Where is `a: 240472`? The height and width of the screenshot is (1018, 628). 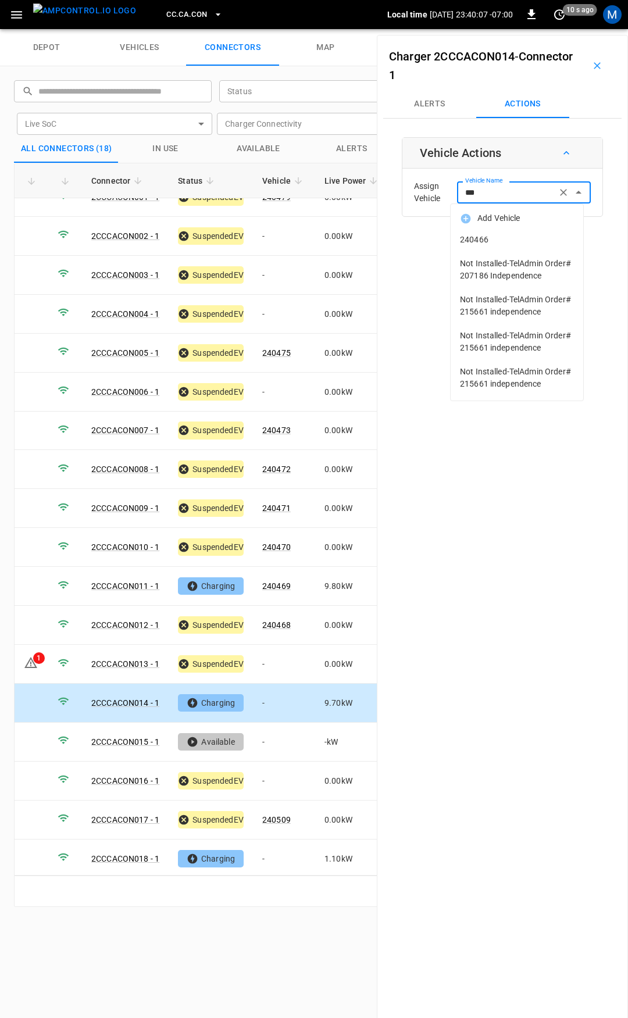
a: 240472 is located at coordinates (276, 469).